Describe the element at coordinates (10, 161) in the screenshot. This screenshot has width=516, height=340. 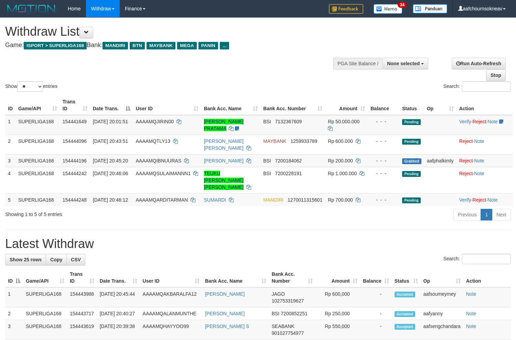
I see `td: 3` at that location.